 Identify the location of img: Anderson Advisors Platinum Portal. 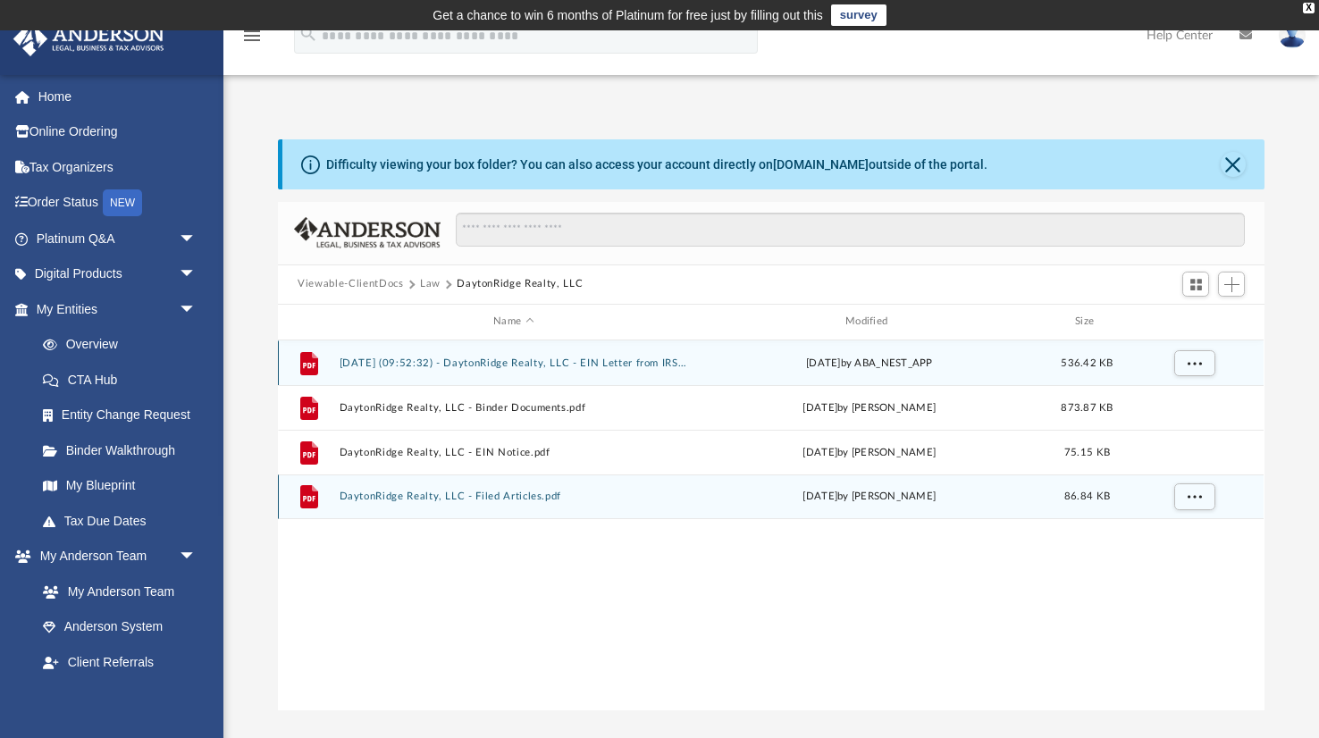
(88, 38).